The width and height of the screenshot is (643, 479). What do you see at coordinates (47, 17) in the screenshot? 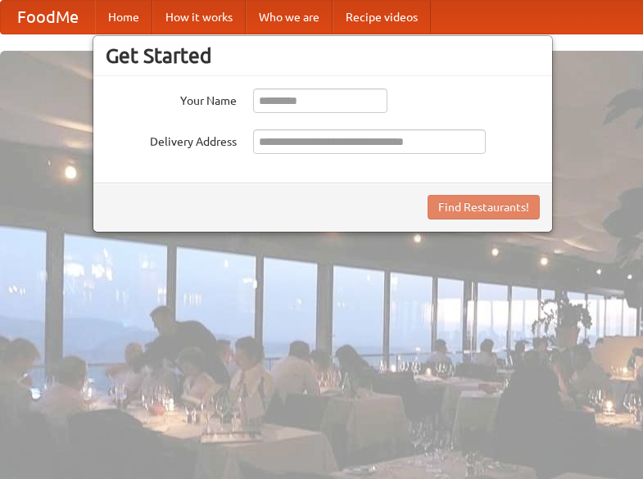
I see `a: FoodMe` at bounding box center [47, 17].